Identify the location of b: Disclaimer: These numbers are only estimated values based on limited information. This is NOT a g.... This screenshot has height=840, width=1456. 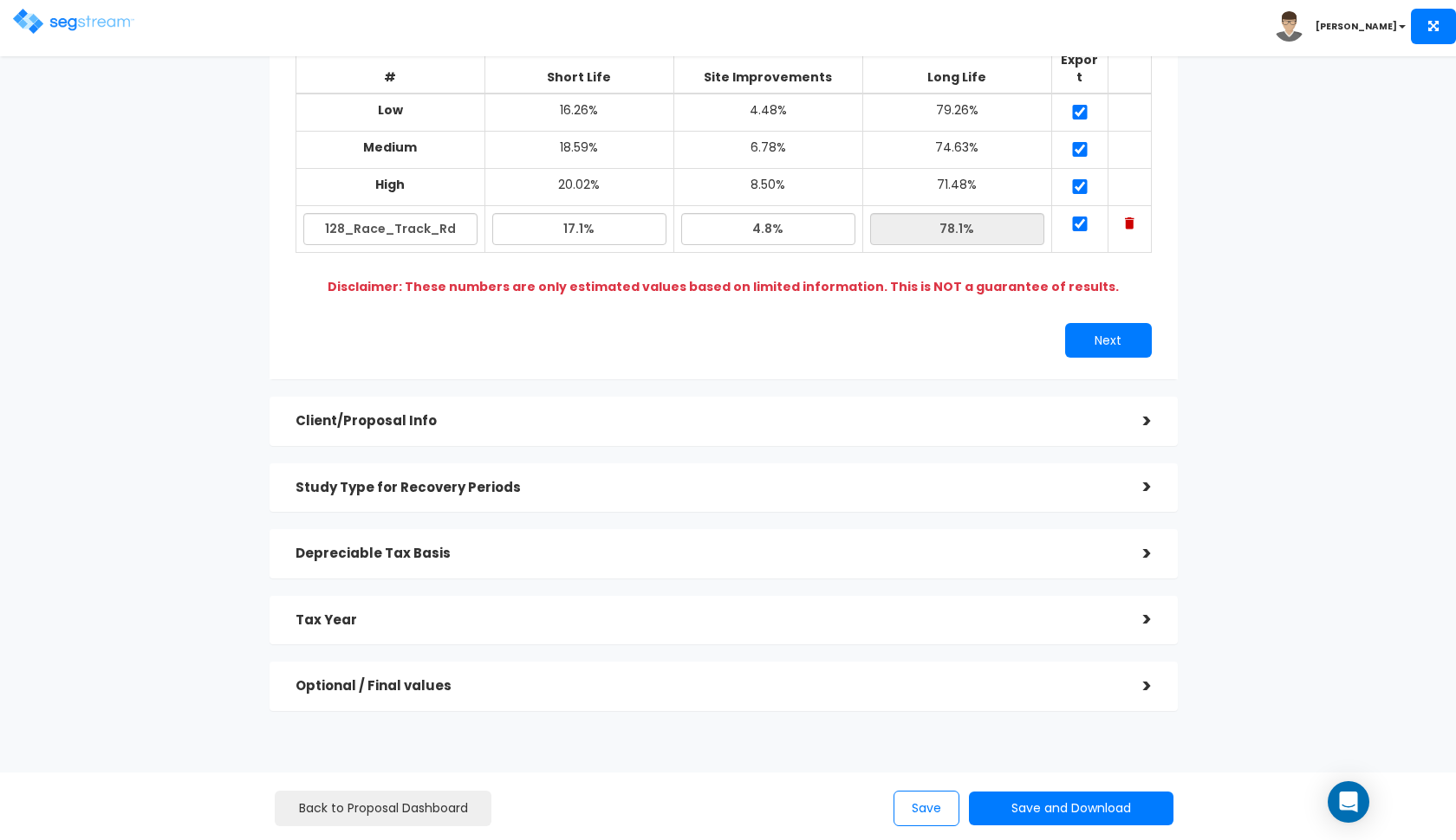
(723, 286).